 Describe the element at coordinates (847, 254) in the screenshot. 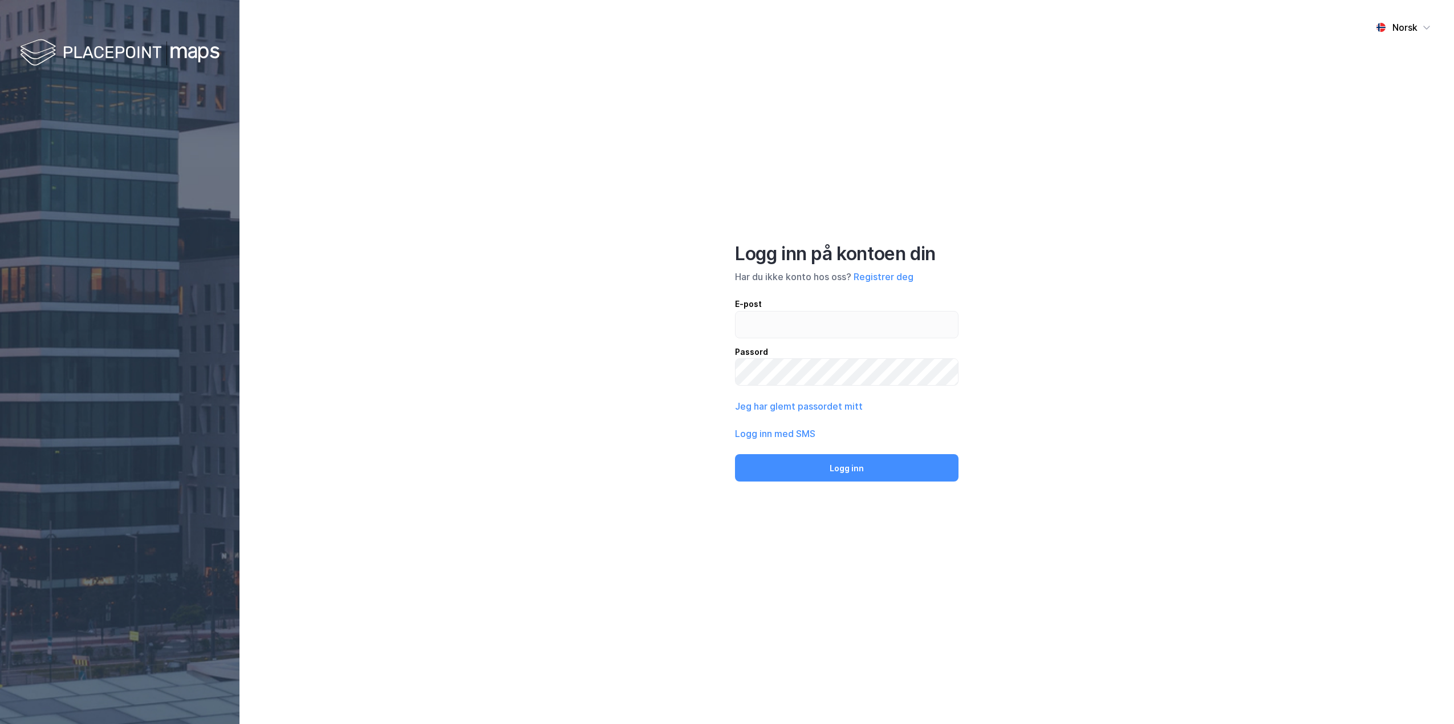

I see `div: Logg inn på kontoen din` at that location.